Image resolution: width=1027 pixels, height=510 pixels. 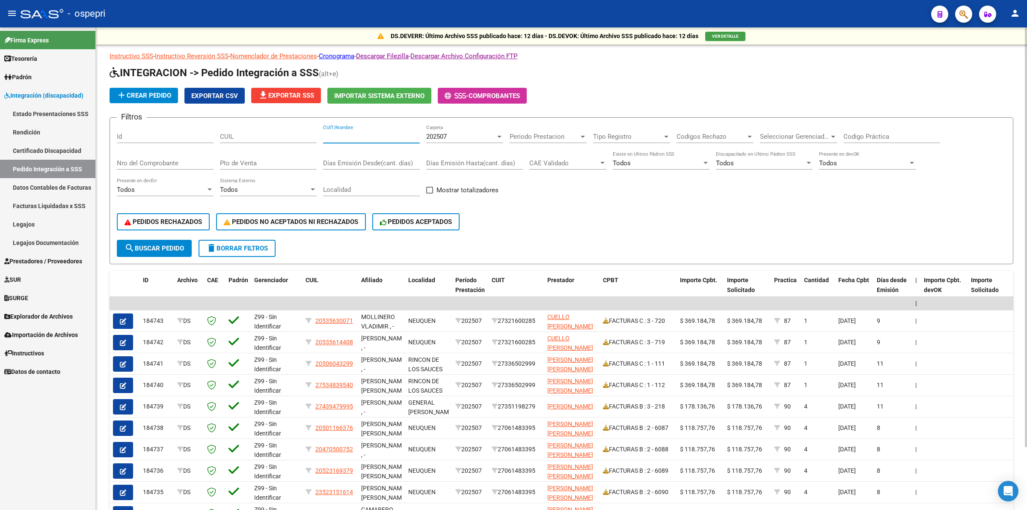 I want to click on span: 20470500752, so click(x=334, y=449).